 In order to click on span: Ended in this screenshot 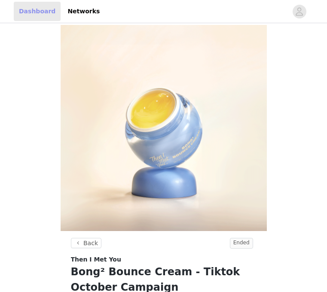, I will do `click(242, 243)`.